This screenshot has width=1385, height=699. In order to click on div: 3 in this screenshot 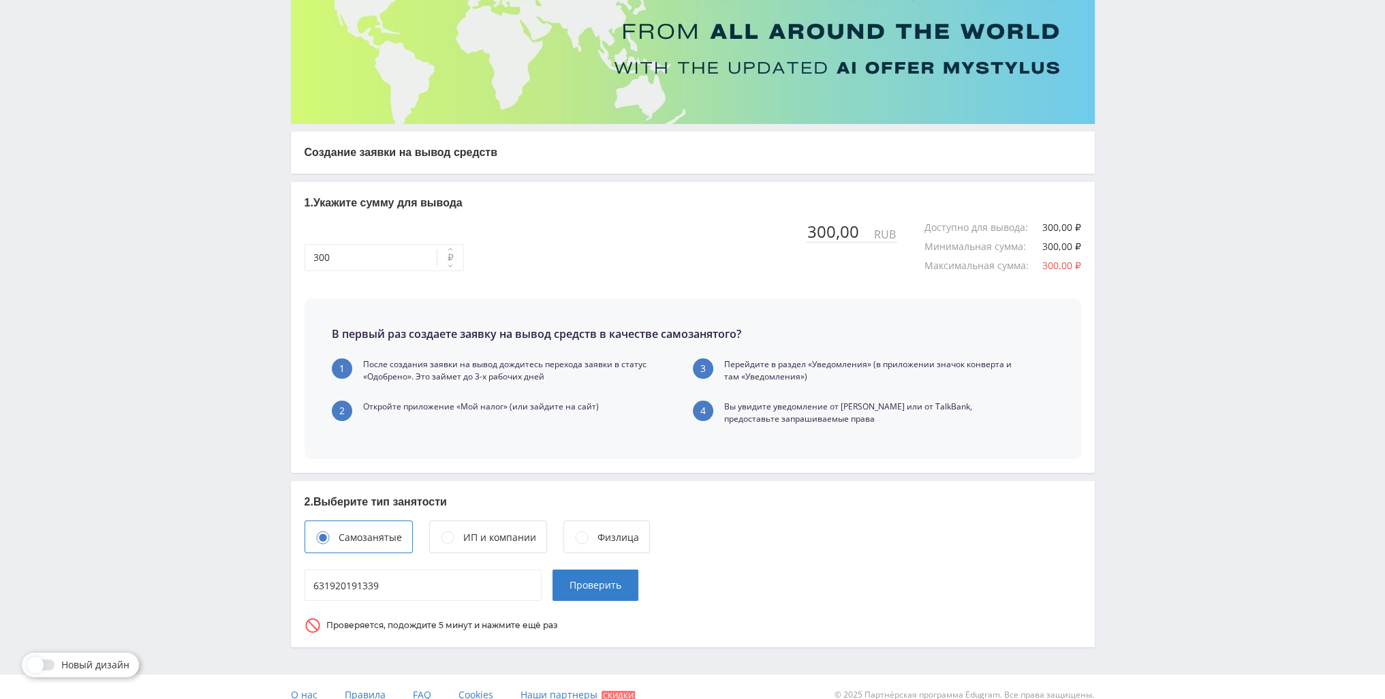, I will do `click(703, 369)`.